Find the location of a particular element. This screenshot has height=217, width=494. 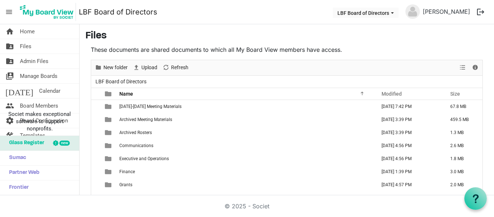

td: October 08, 2025 7:42 PM column header Modified is located at coordinates (408, 106).